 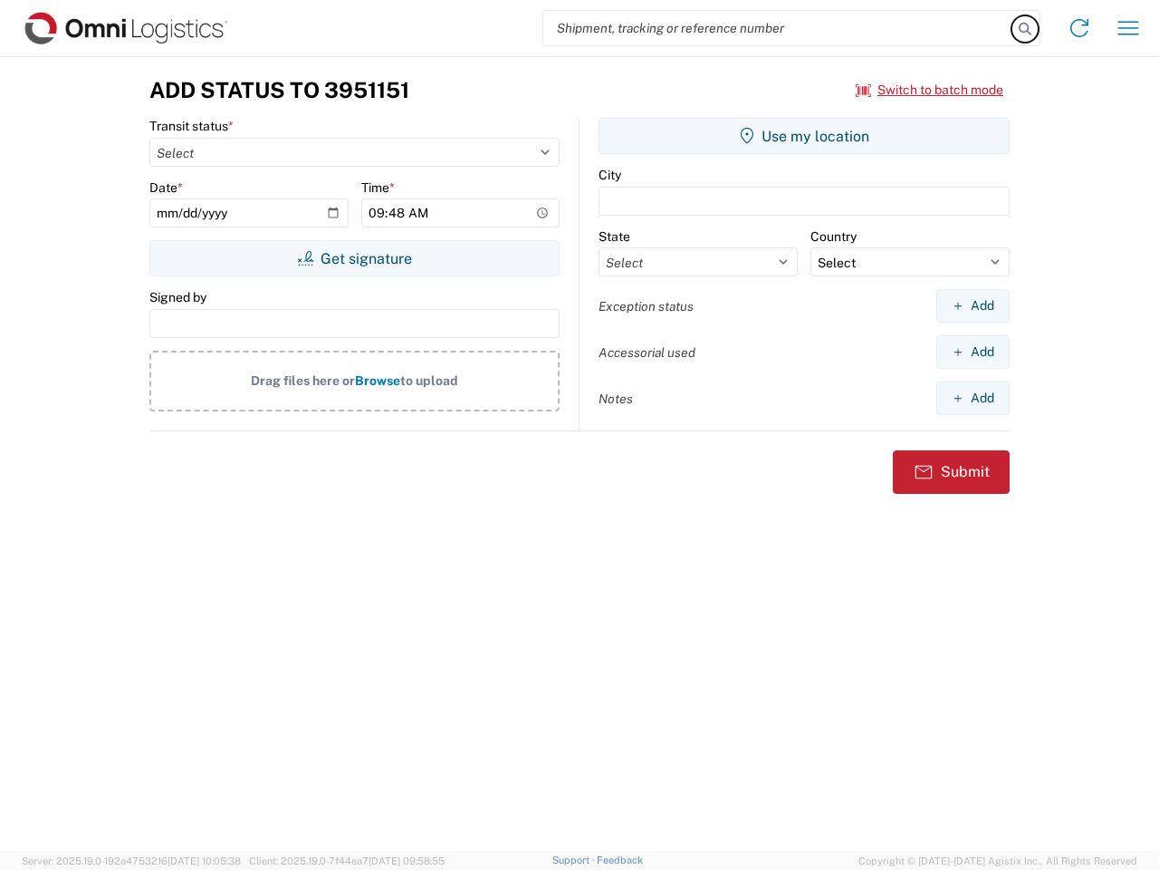 I want to click on button: Use my location, so click(x=804, y=136).